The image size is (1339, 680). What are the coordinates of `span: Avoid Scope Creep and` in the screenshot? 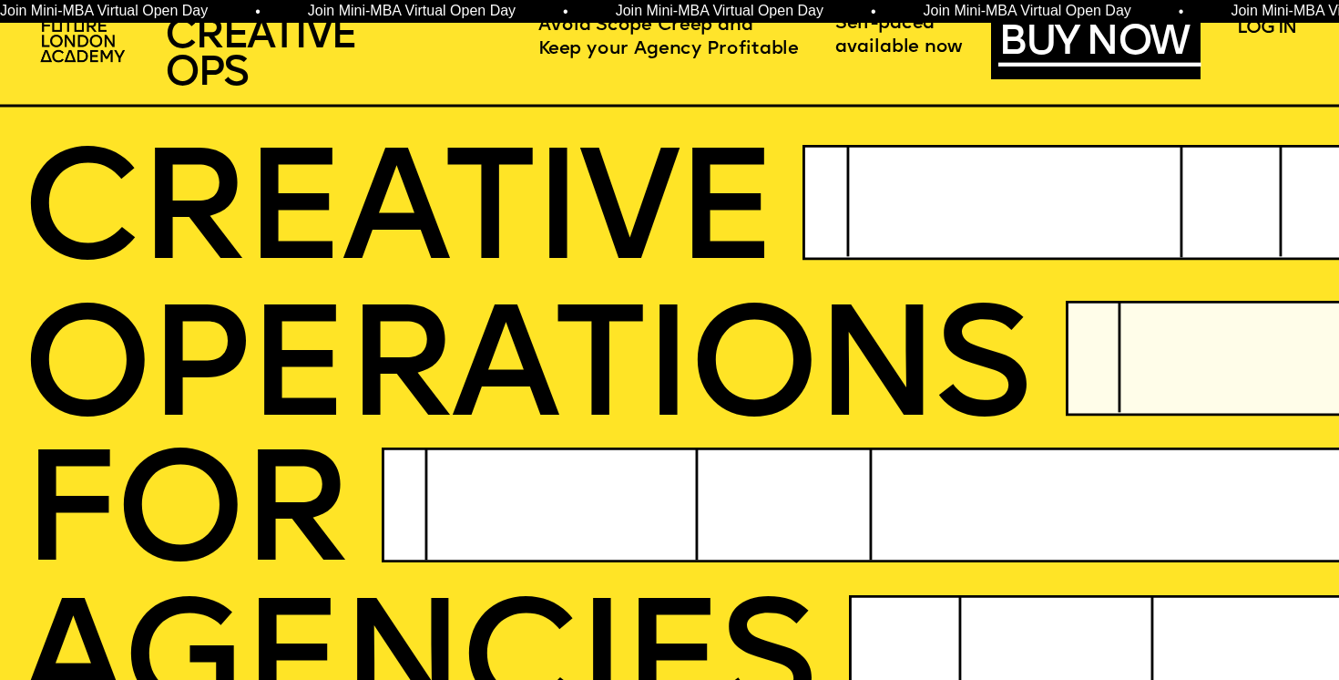 It's located at (645, 26).